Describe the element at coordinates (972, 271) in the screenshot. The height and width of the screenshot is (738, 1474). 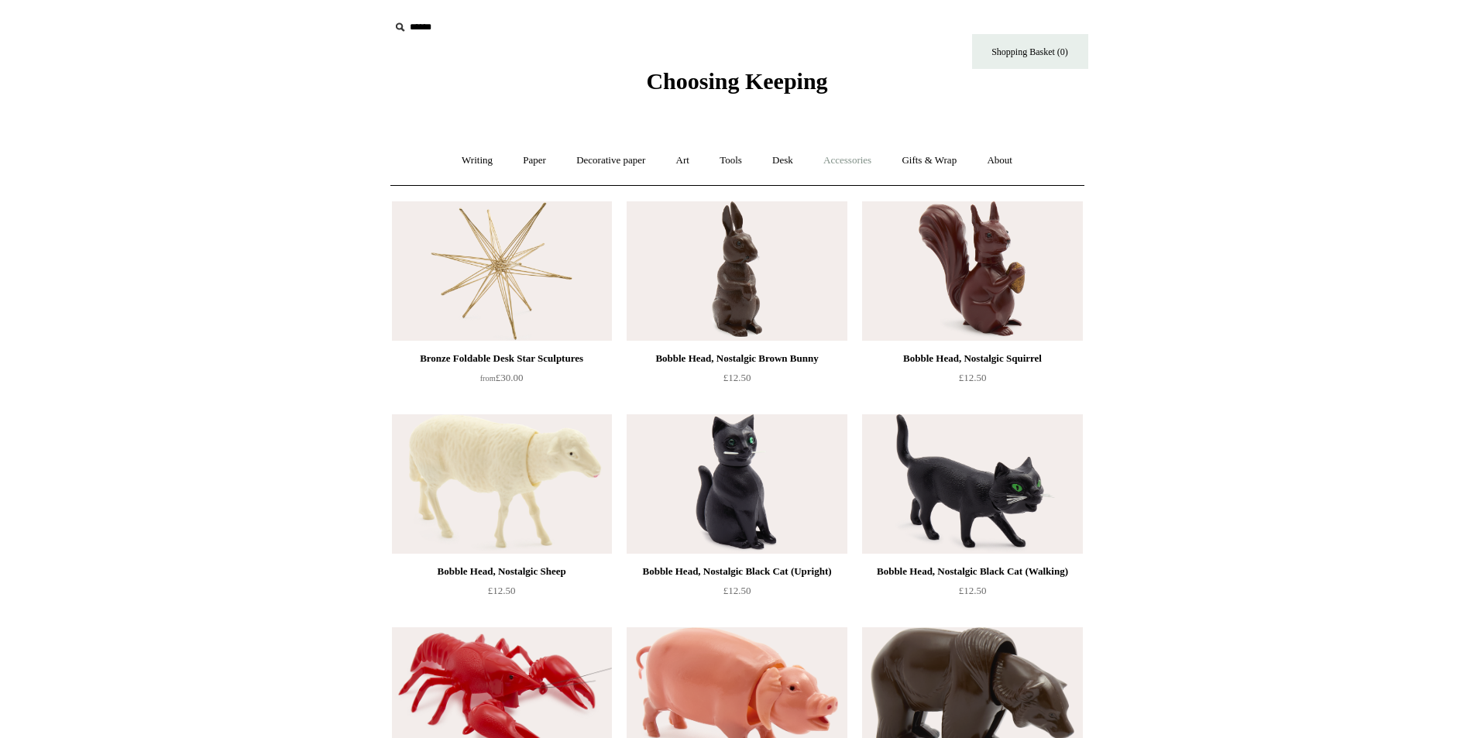
I see `a: Bobble Head, Nostalgic Squirrel Bobble Head, Nostalgic Squirrel` at that location.